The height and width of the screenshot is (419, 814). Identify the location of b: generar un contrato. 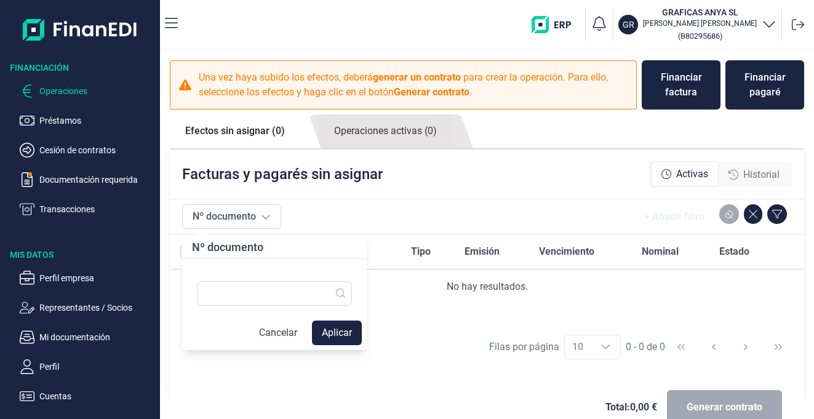
(417, 77).